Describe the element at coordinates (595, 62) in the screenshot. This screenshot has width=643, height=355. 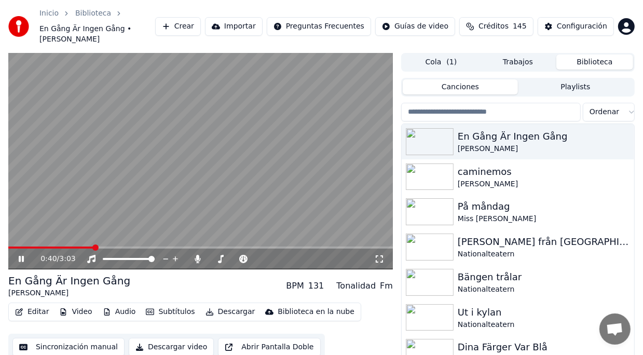
I see `button: Biblioteca` at that location.